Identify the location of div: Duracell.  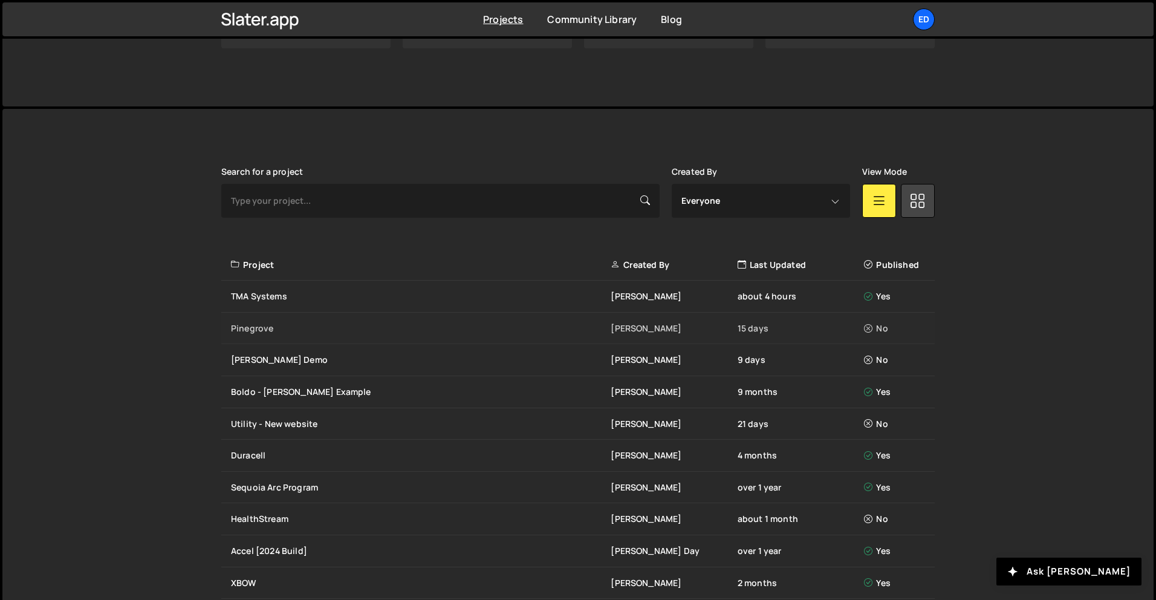
(421, 455).